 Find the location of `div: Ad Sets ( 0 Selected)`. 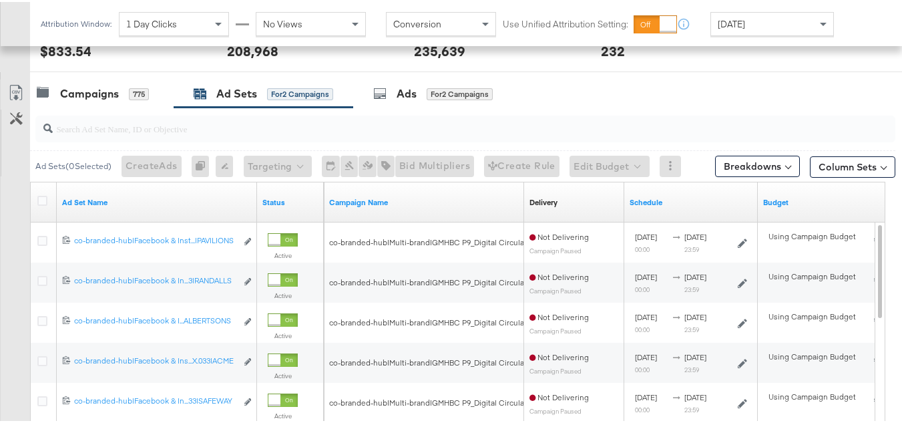

div: Ad Sets ( 0 Selected) is located at coordinates (73, 164).